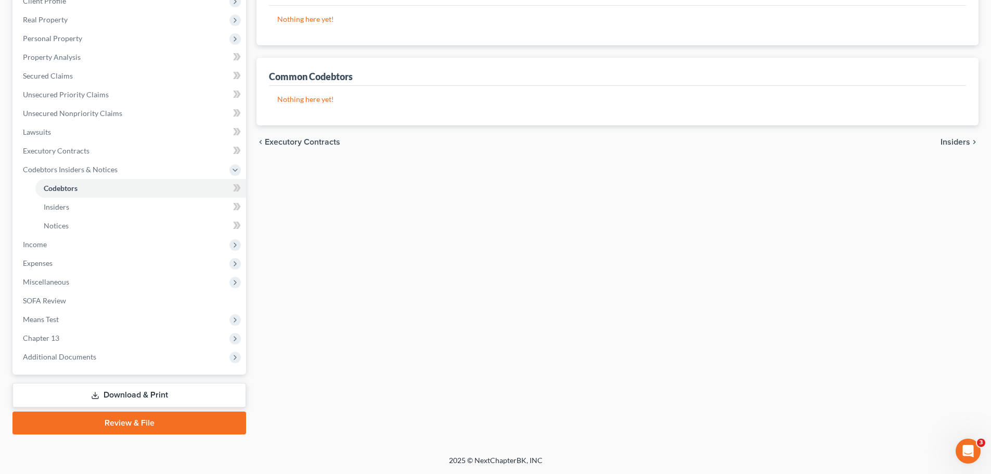 The height and width of the screenshot is (474, 991). I want to click on a: Secured Claims, so click(130, 76).